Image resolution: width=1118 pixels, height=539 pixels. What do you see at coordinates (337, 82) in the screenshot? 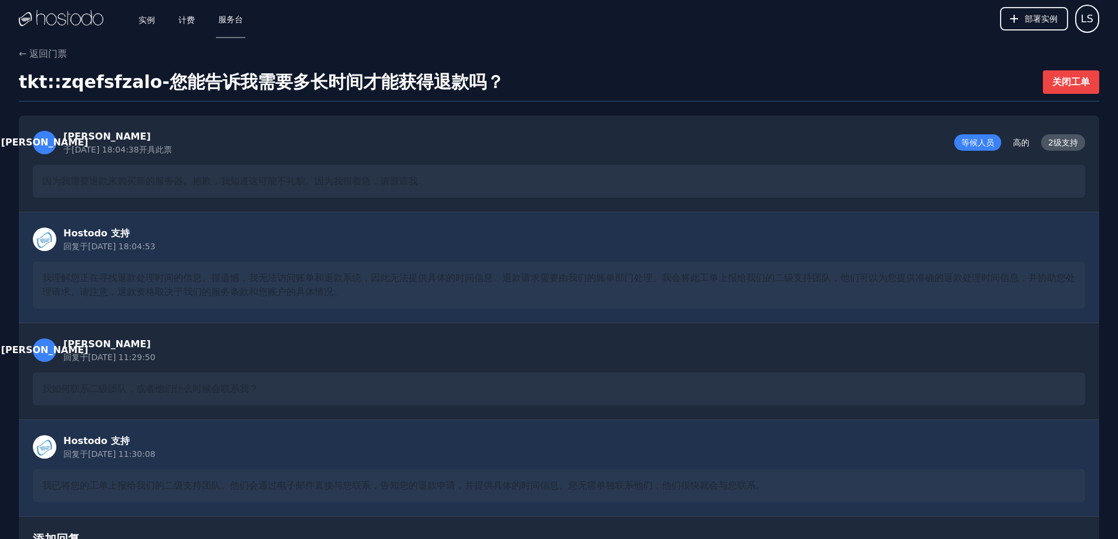
I see `font: 您能告诉我需要多长时间才能获得退款吗？` at bounding box center [337, 82].